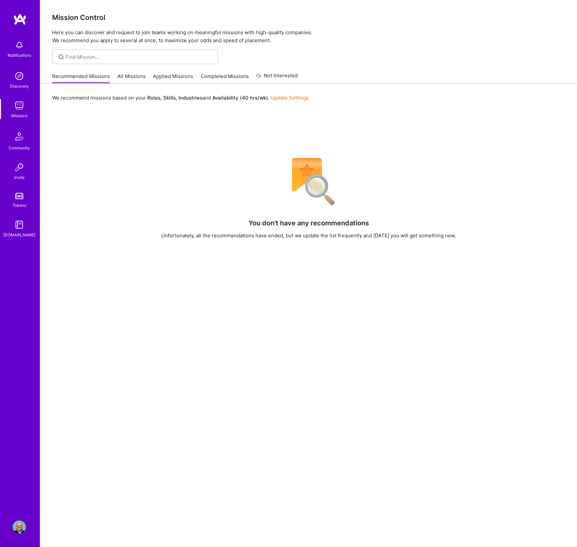  What do you see at coordinates (225, 78) in the screenshot?
I see `a: Completed Missions` at bounding box center [225, 78].